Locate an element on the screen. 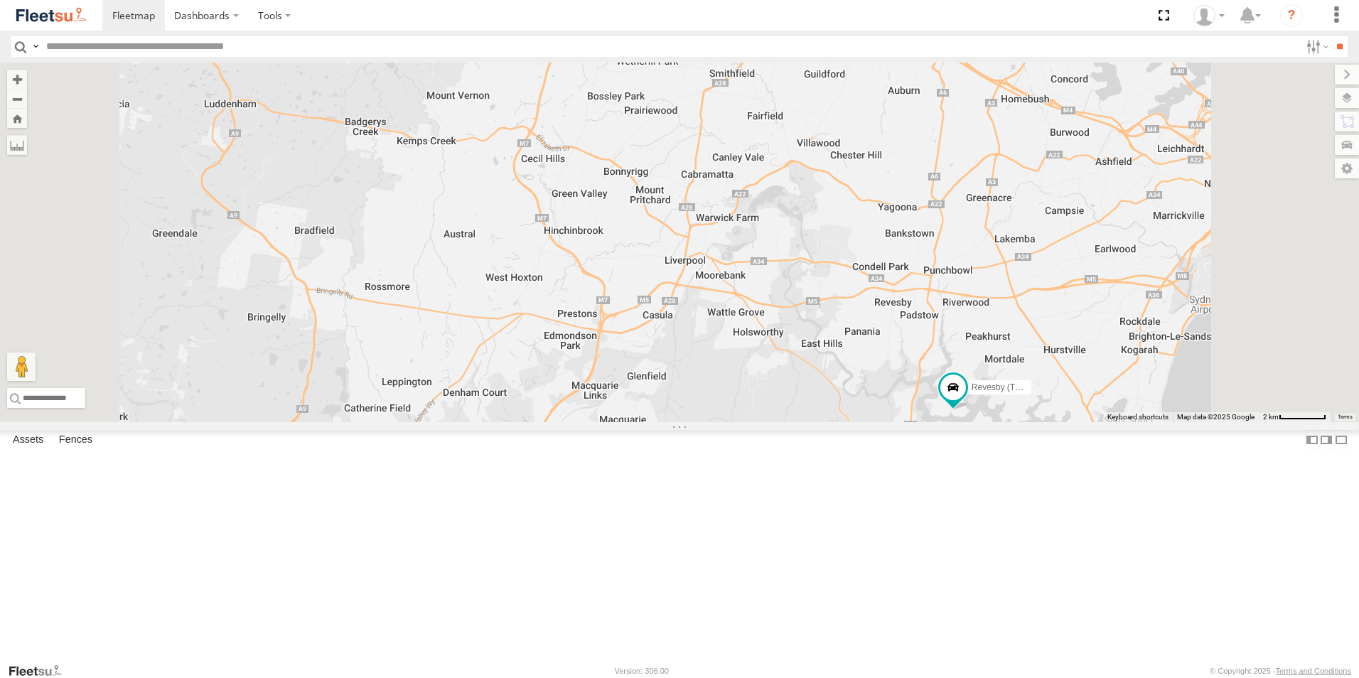 The image size is (1359, 678). div: © Copyright 2025 - is located at coordinates (1280, 671).